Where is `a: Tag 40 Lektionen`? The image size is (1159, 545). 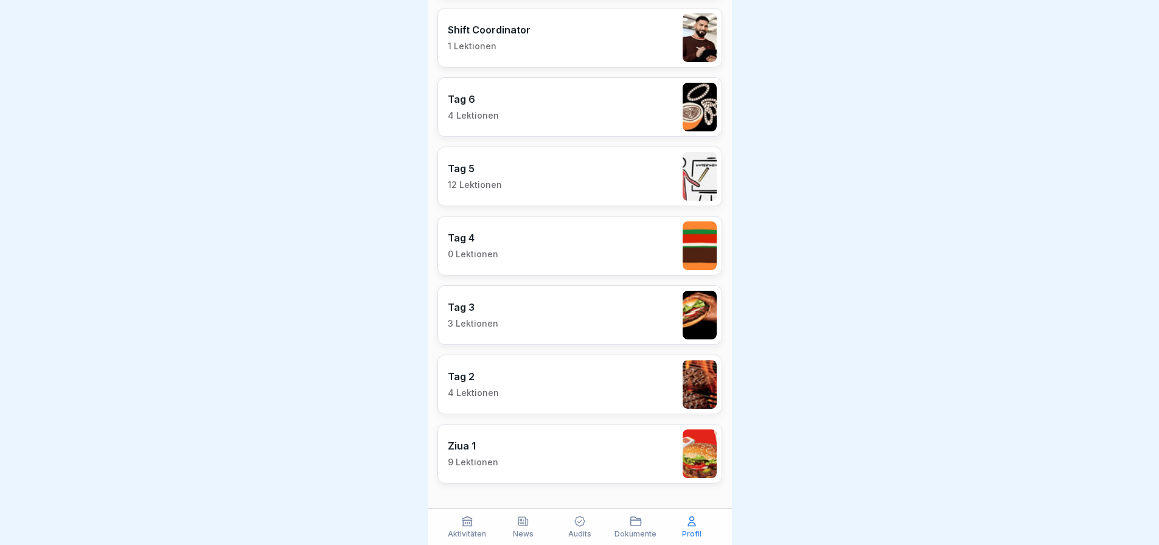 a: Tag 40 Lektionen is located at coordinates (580, 246).